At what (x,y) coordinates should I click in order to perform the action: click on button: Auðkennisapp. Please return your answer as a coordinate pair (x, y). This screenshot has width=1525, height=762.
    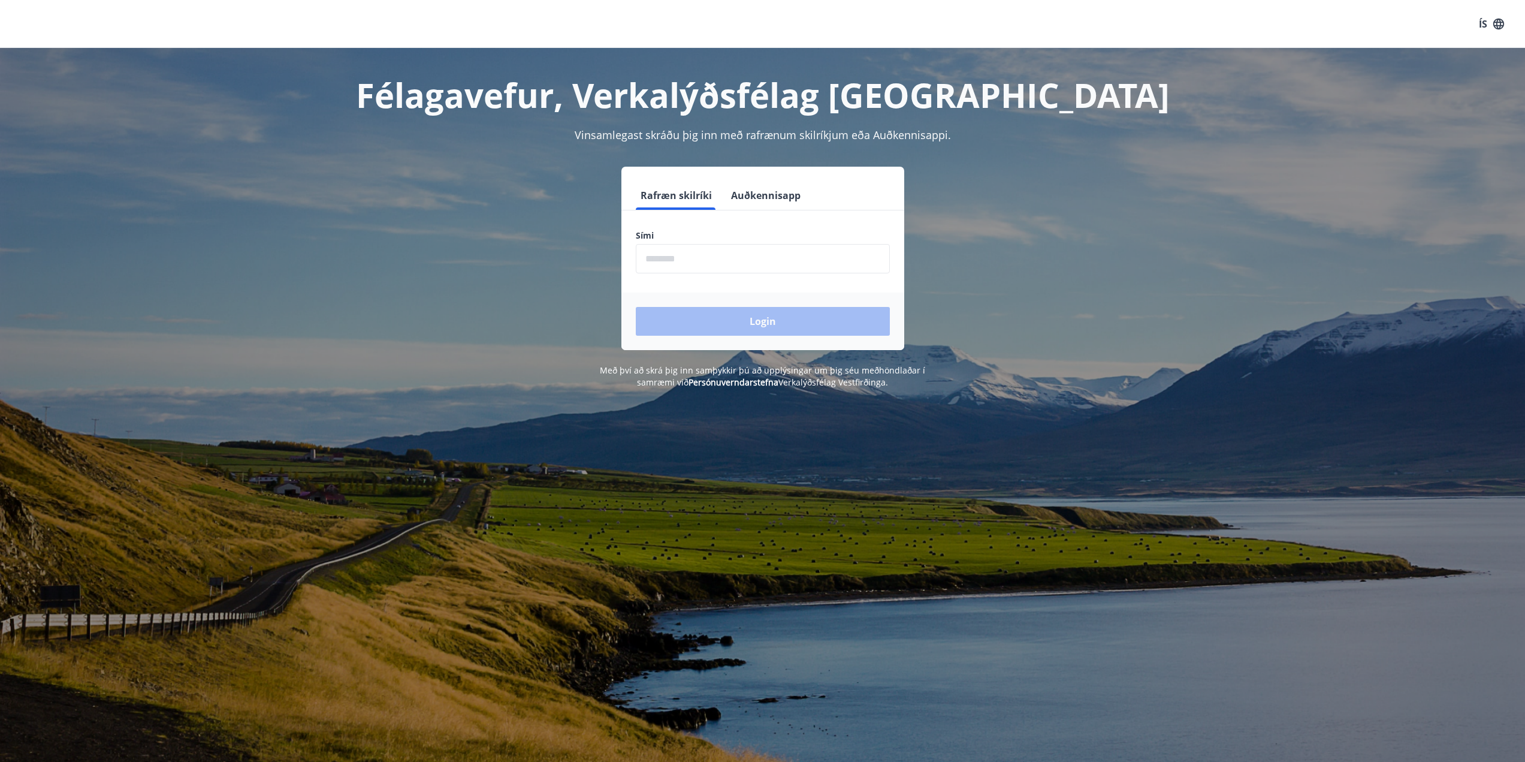
    Looking at the image, I should click on (766, 195).